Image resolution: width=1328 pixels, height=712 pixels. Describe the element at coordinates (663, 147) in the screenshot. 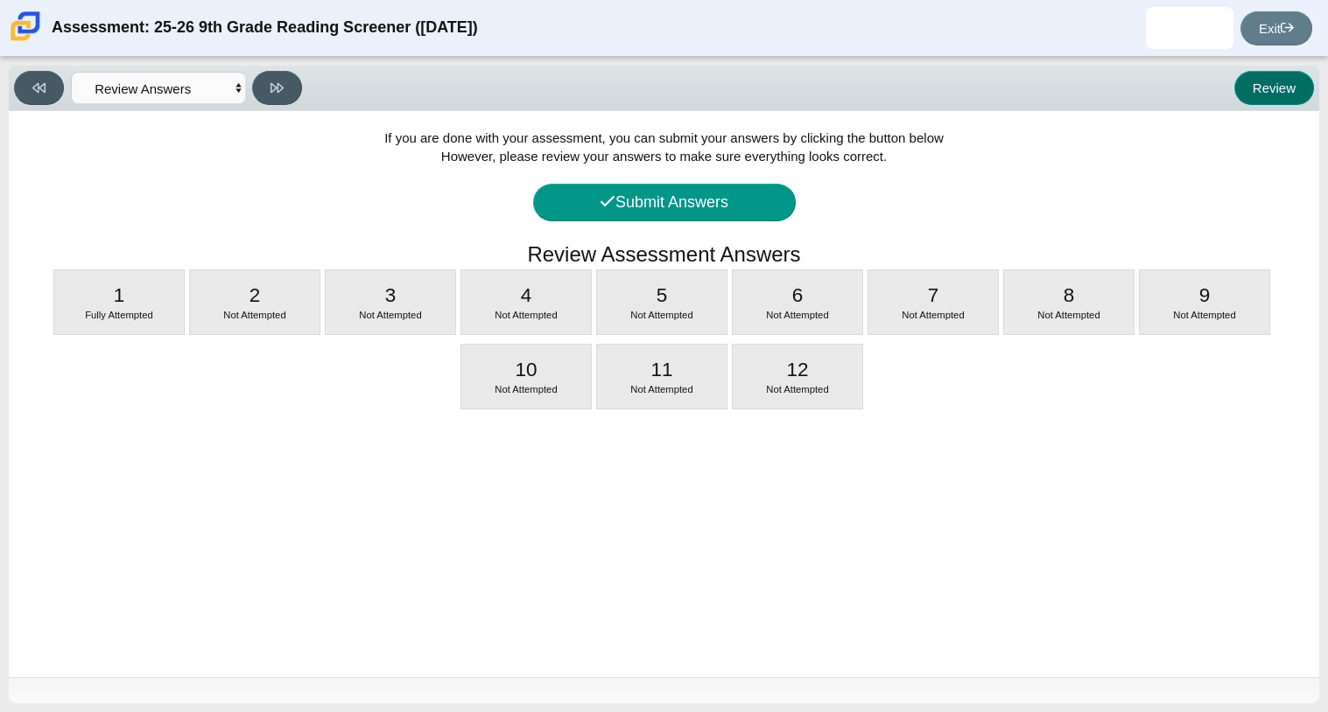

I see `span: If you are done with your assessment, you can submit your answers by clicking the button below Ho...` at that location.